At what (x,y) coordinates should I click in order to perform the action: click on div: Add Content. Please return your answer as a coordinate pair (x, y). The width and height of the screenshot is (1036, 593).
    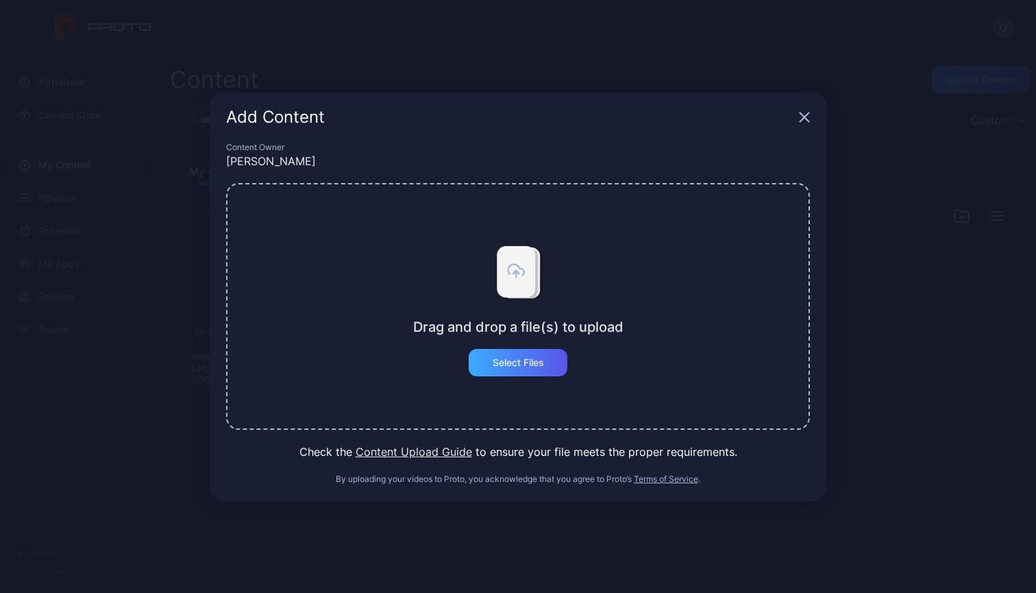
    Looking at the image, I should click on (510, 117).